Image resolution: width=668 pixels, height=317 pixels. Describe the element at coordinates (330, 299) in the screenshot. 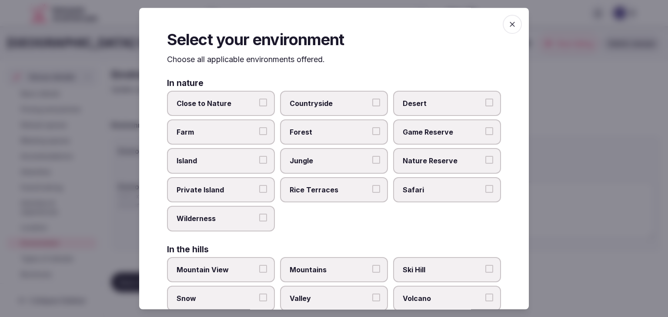

I see `span: Valley` at that location.